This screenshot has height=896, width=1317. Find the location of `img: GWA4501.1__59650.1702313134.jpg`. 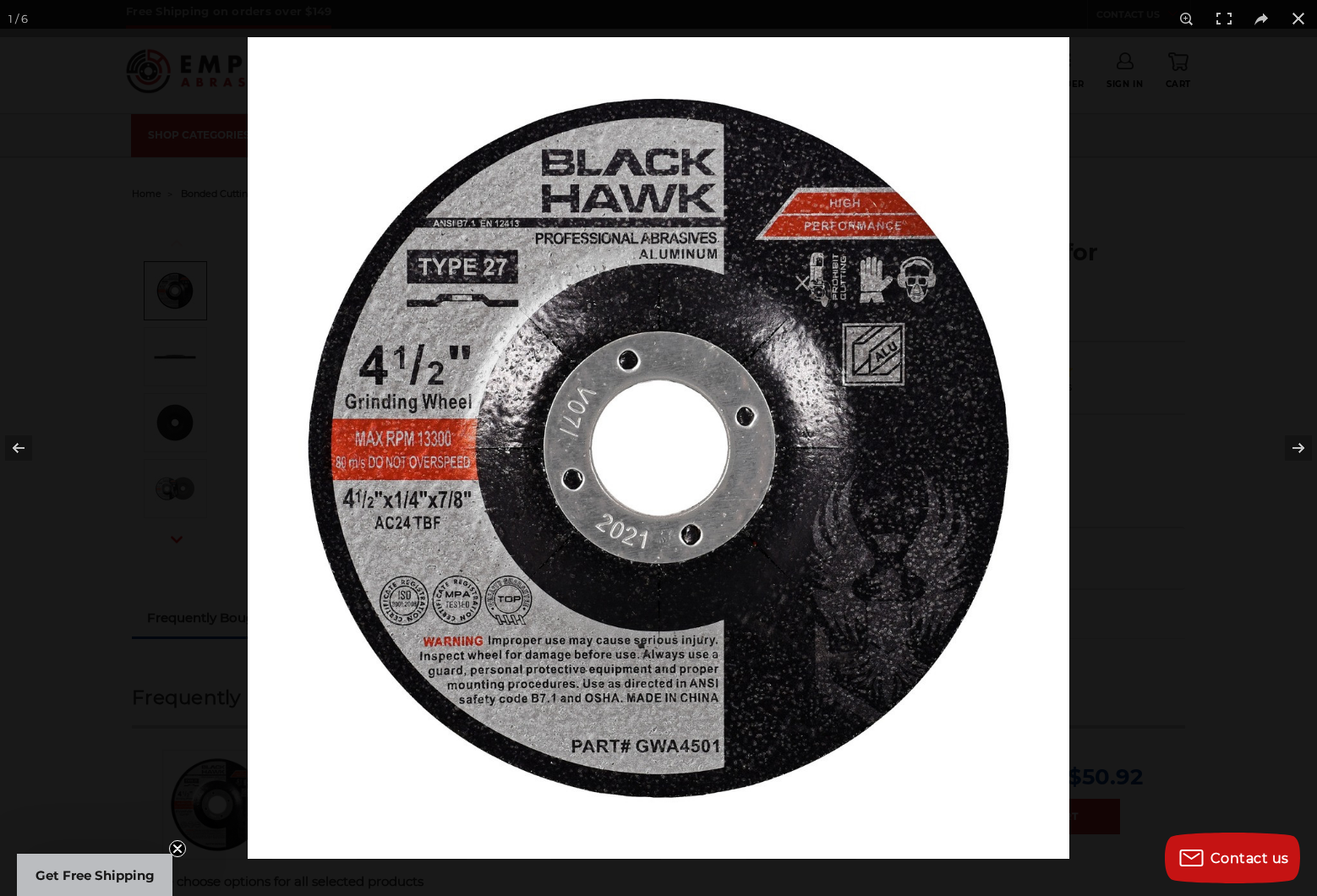

img: GWA4501.1__59650.1702313134.jpg is located at coordinates (658, 448).